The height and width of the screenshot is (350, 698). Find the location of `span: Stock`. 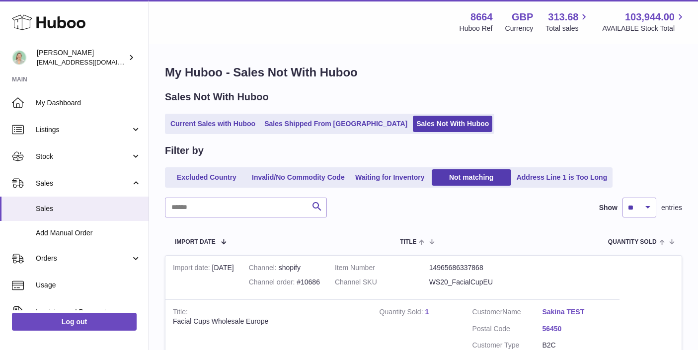

span: Stock is located at coordinates (83, 157).